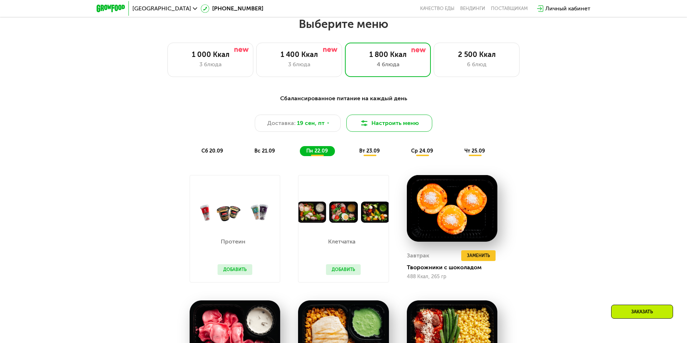 Image resolution: width=687 pixels, height=343 pixels. What do you see at coordinates (341, 242) in the screenshot?
I see `p: Клетчатка` at bounding box center [341, 242].